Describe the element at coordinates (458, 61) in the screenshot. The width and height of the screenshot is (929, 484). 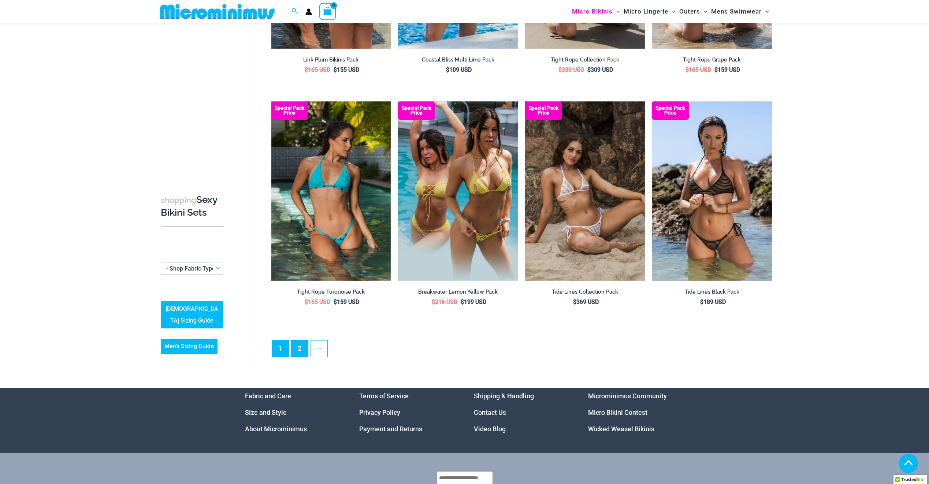
I see `a: Coastal Bliss Multi Lime Pack` at that location.